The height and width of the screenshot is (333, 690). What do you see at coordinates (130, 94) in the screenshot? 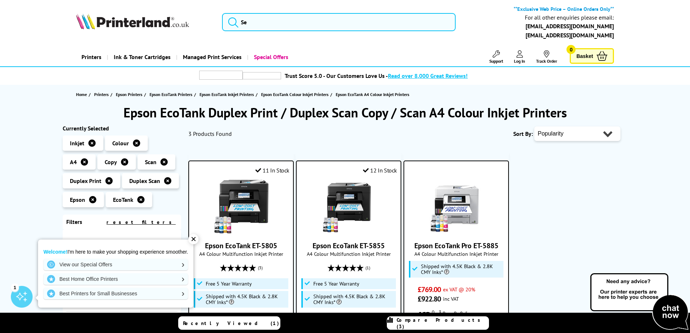
I see `a: Epson Printers` at bounding box center [130, 94].